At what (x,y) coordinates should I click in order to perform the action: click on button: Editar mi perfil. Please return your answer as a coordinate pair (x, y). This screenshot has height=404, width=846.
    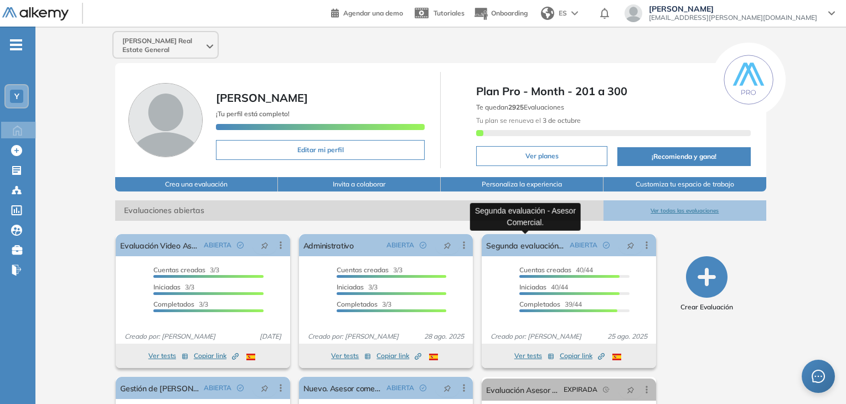
    Looking at the image, I should click on (320, 150).